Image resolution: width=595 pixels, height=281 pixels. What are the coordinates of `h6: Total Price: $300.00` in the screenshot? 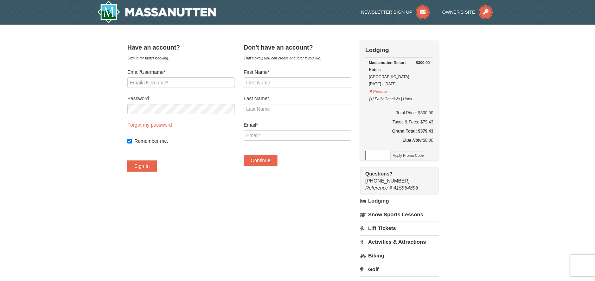 It's located at (399, 113).